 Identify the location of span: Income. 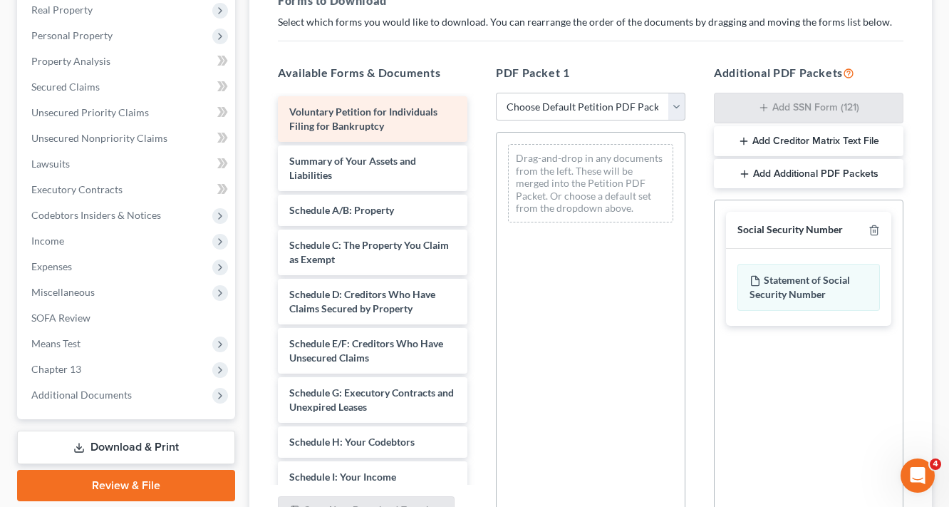
(48, 240).